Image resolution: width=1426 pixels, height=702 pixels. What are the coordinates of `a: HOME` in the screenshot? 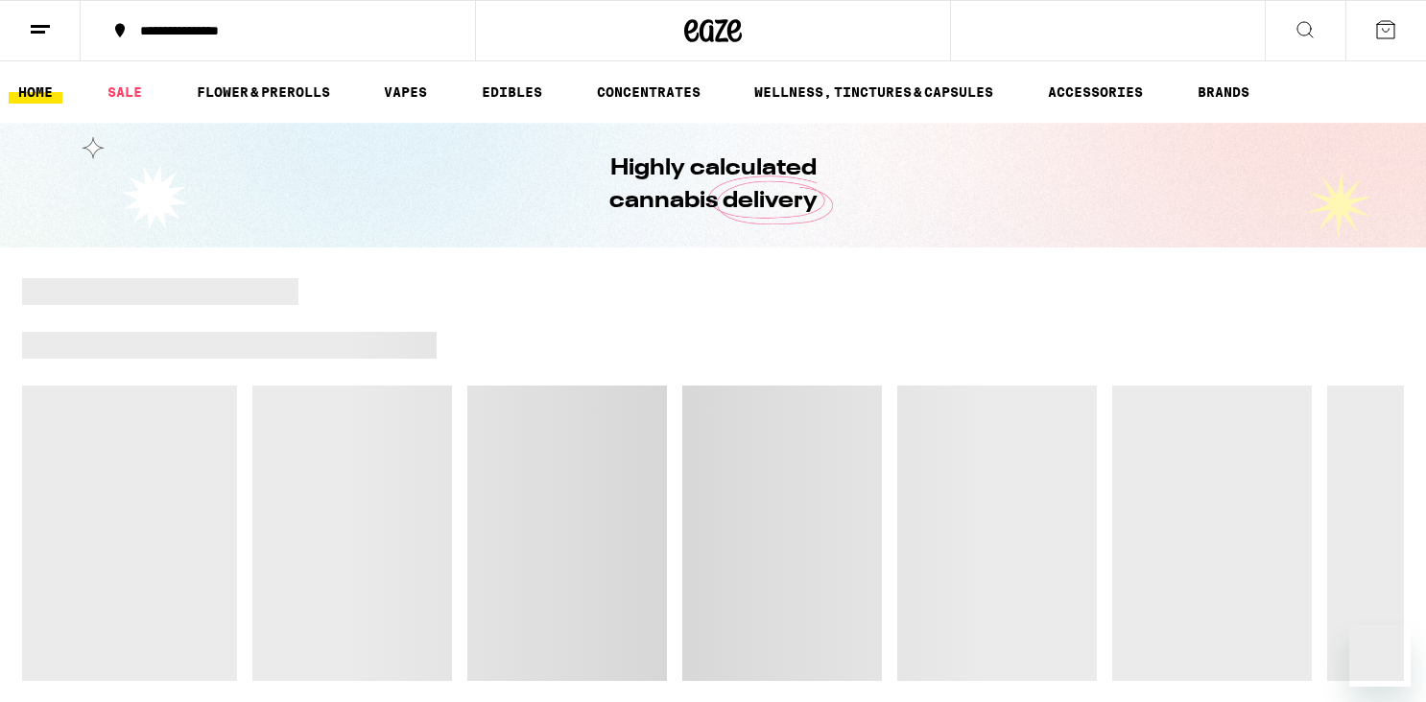 It's located at (36, 92).